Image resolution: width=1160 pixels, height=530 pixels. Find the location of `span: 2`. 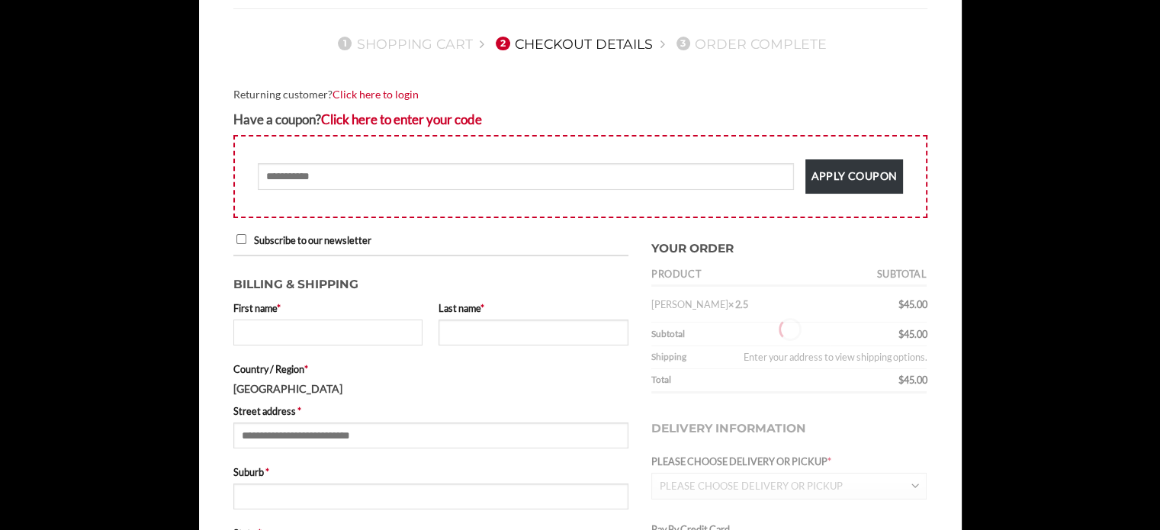

span: 2 is located at coordinates (503, 43).